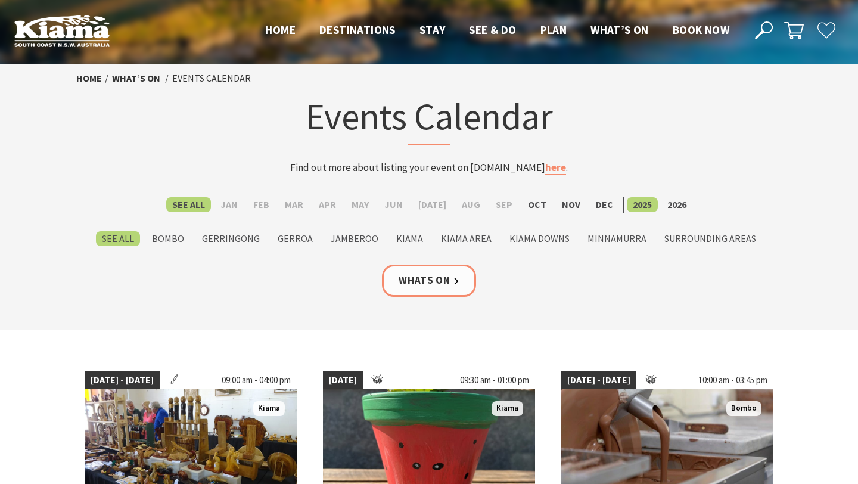 The width and height of the screenshot is (858, 484). I want to click on label: Dec, so click(604, 204).